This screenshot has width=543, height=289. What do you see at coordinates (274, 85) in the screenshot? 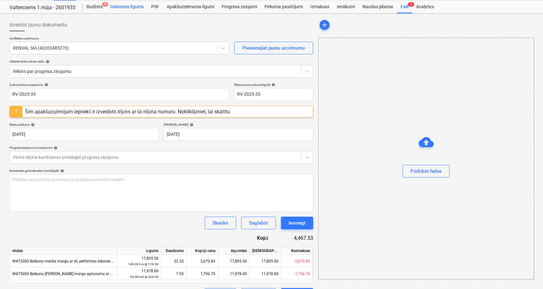
I see `div: Rēķina numurs (neobligāti)` at bounding box center [274, 85].